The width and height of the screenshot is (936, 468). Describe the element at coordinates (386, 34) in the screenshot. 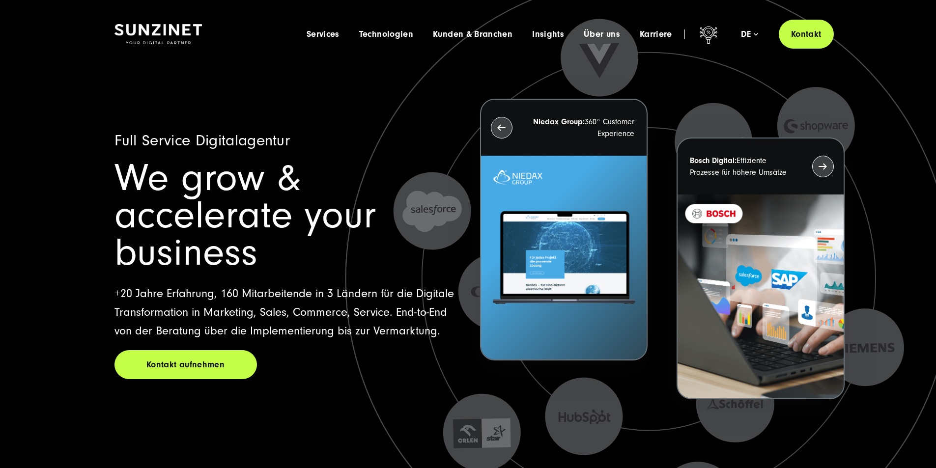

I see `span: Technologien` at that location.